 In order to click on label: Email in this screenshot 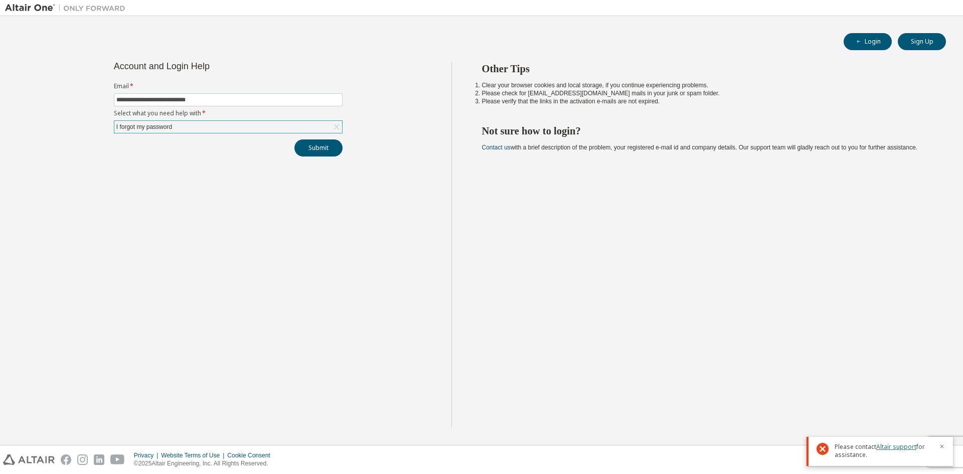, I will do `click(228, 86)`.